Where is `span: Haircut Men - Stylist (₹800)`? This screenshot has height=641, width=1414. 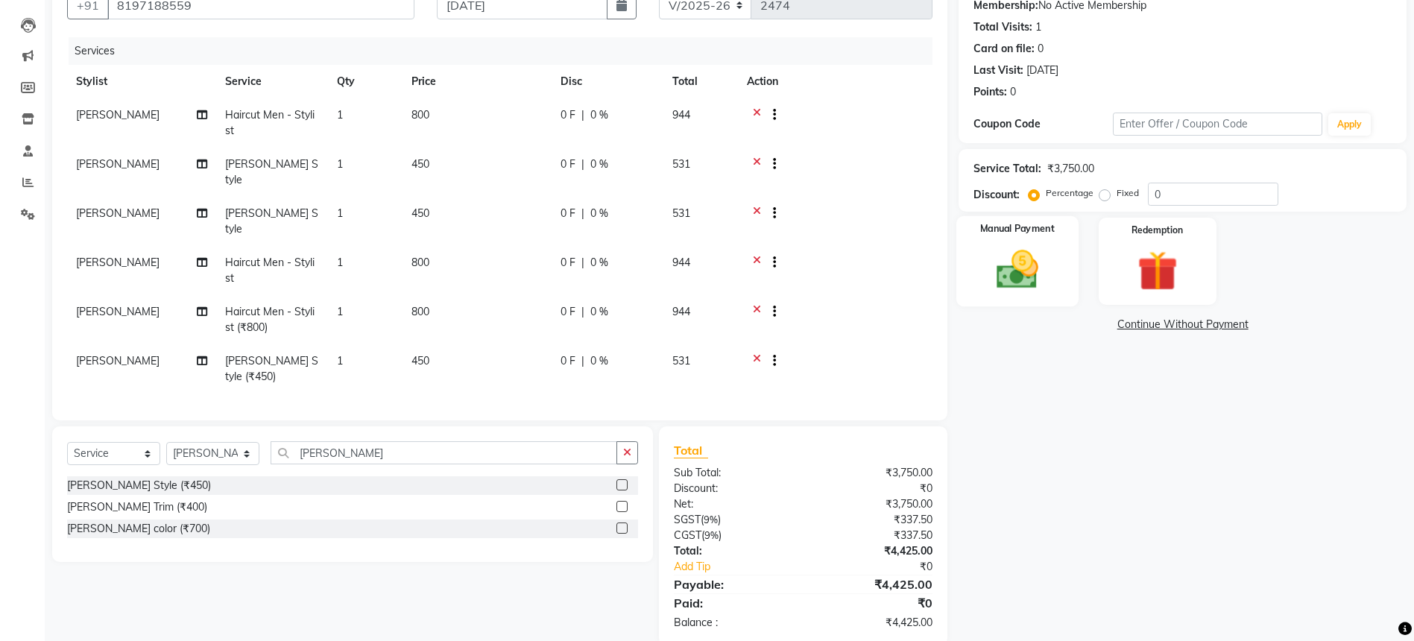
span: Haircut Men - Stylist (₹800) is located at coordinates (270, 319).